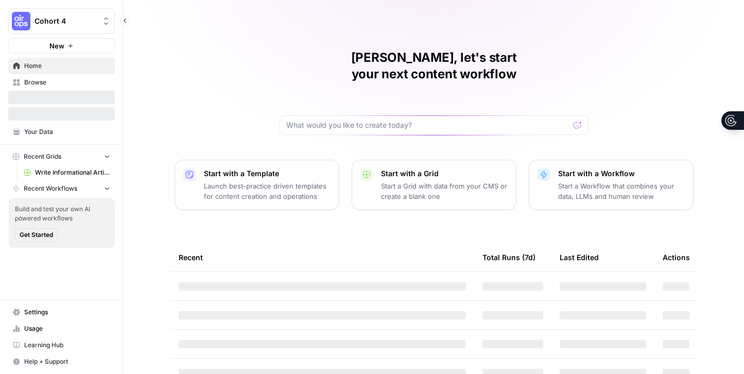 The height and width of the screenshot is (374, 744). Describe the element at coordinates (61, 345) in the screenshot. I see `a: Learning Hub` at that location.